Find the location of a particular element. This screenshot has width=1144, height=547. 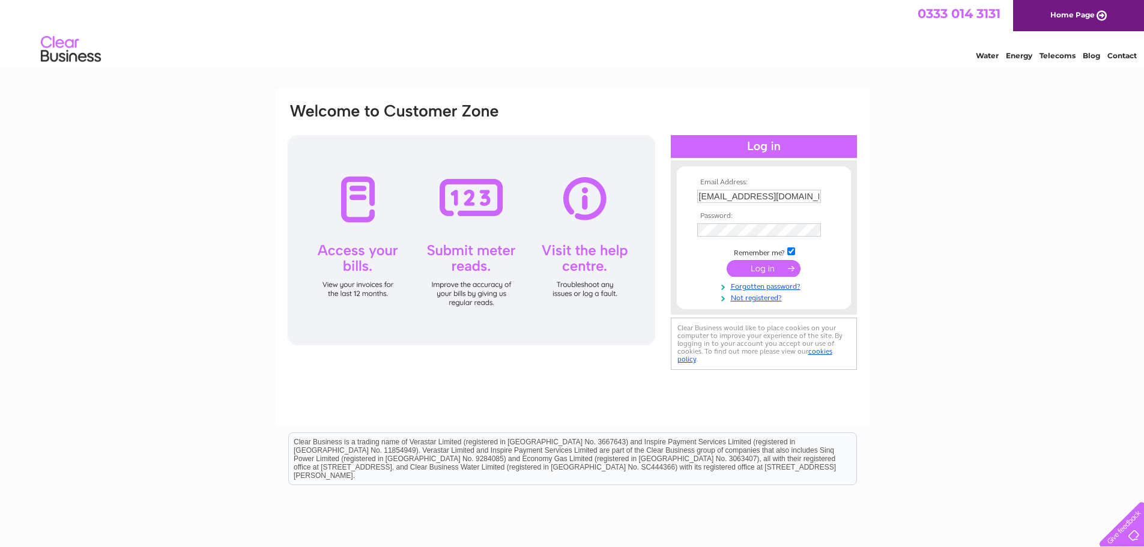

a: Telecoms is located at coordinates (1057, 55).